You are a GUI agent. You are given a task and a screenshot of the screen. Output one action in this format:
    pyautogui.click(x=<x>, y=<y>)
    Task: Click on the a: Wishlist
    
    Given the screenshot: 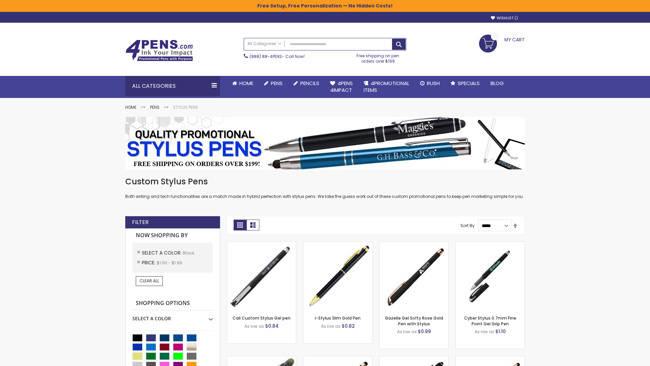 What is the action you would take?
    pyautogui.click(x=504, y=18)
    